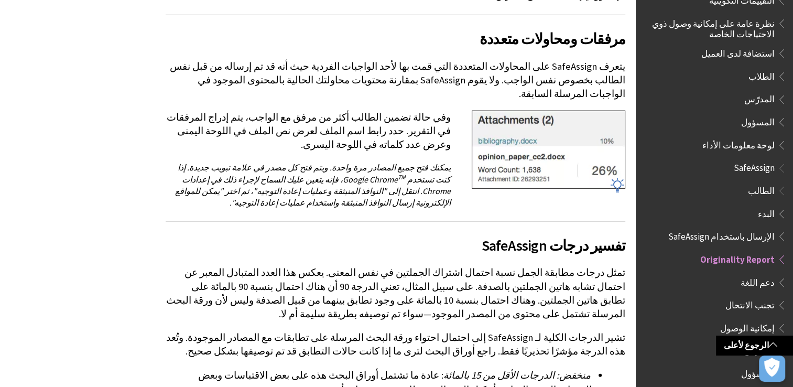  Describe the element at coordinates (761, 74) in the screenshot. I see `span: الطلاب` at that location.